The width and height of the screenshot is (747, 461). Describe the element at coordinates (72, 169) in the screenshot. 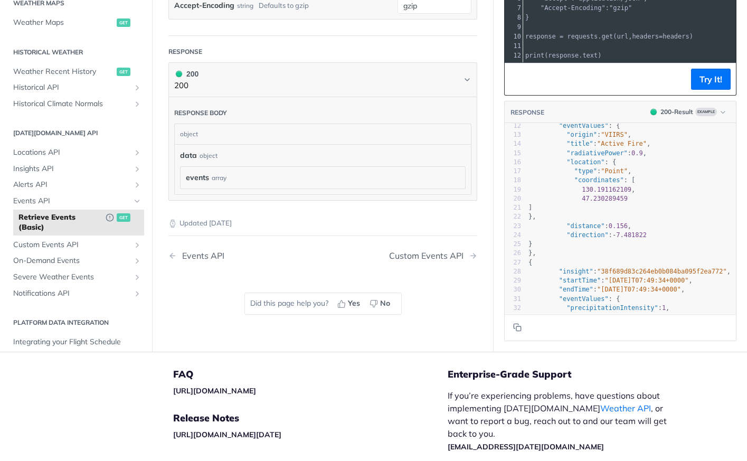

I see `span: Insights API` at that location.